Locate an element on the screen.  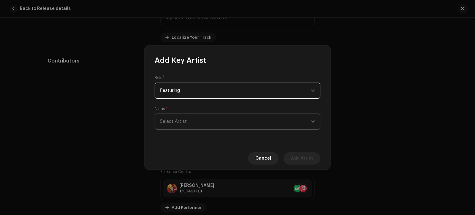
span: Featuring is located at coordinates (235, 91).